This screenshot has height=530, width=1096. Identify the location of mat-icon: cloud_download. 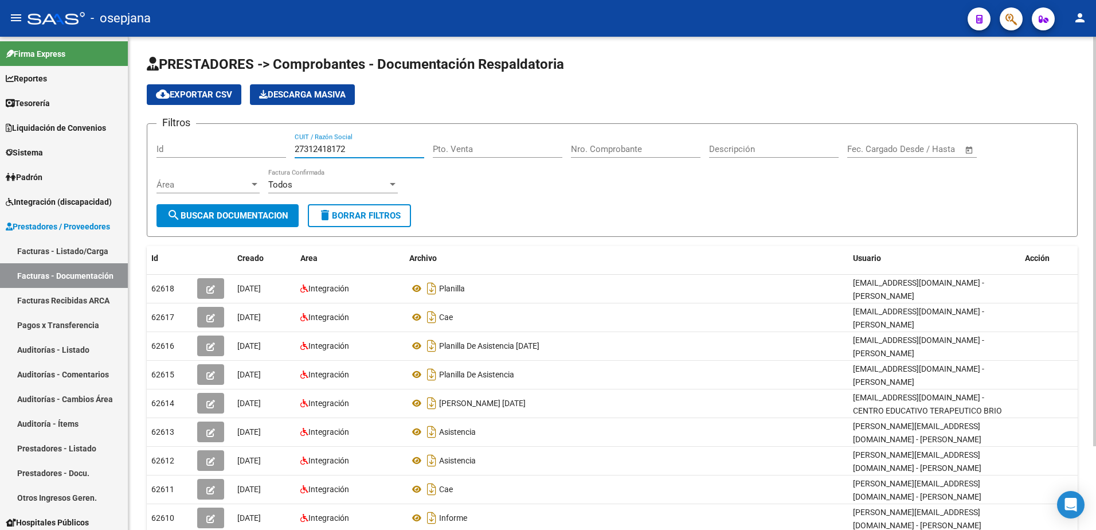
(163, 94).